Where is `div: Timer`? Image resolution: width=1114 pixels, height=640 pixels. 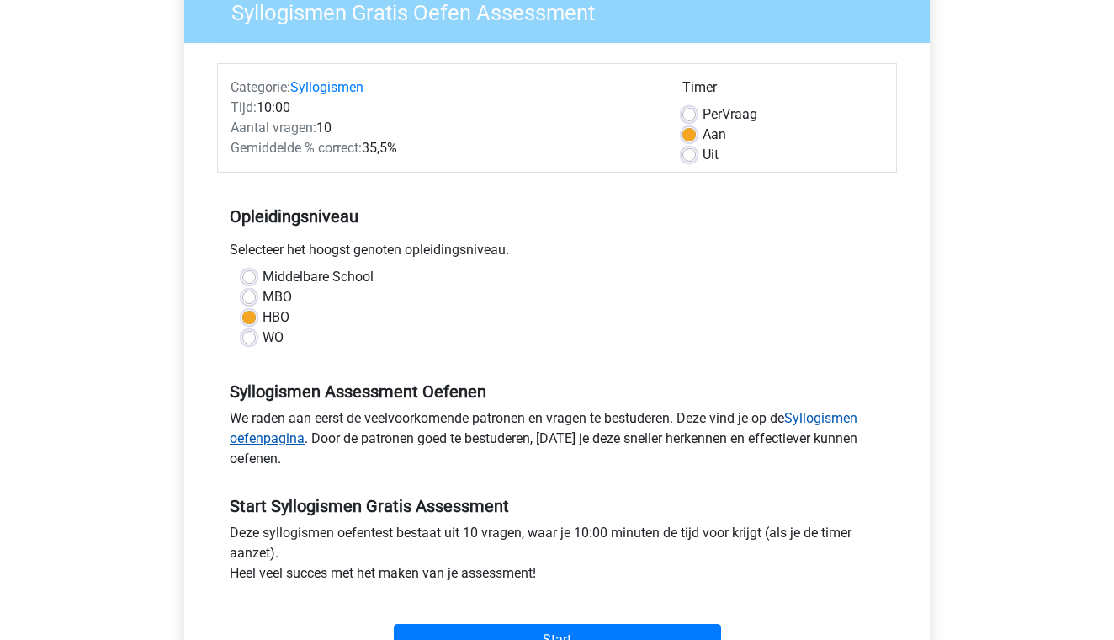
div: Timer is located at coordinates (783, 91).